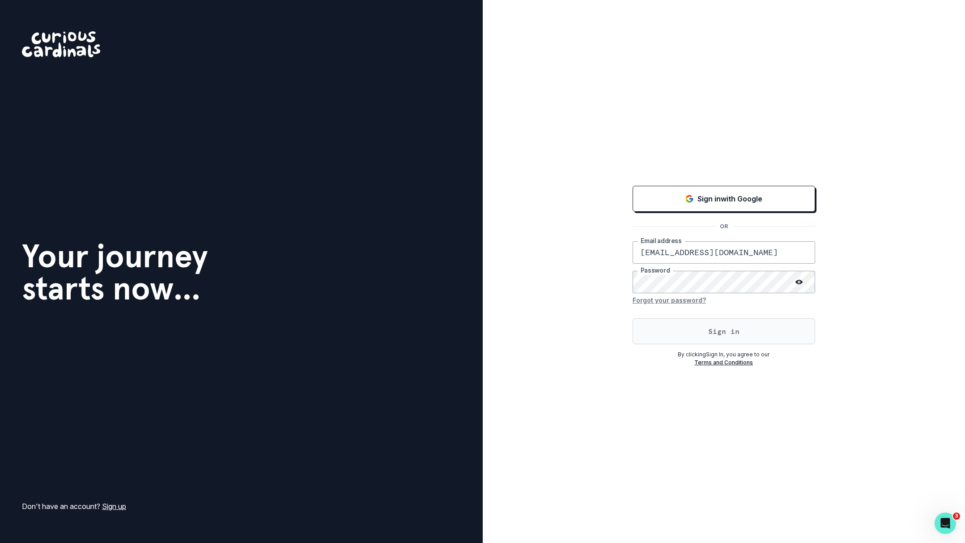  What do you see at coordinates (61, 44) in the screenshot?
I see `img: Curious Cardinals Logo` at bounding box center [61, 44].